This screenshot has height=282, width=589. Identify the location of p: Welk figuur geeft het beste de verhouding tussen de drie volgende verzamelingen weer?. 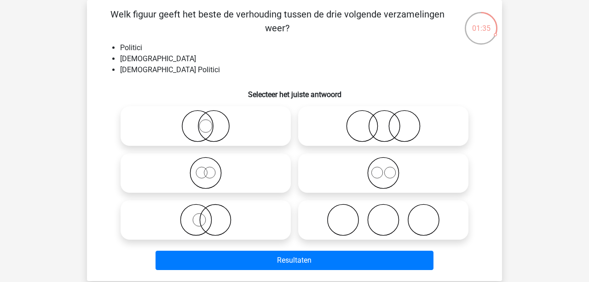
(277, 21).